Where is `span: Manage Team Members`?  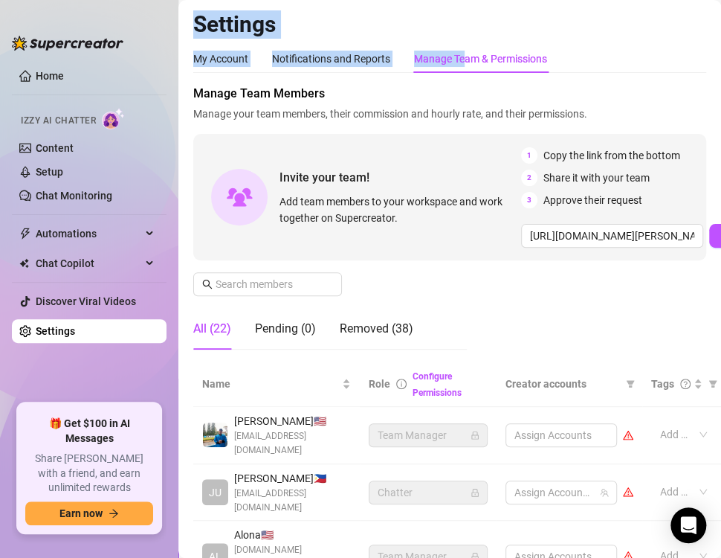 span: Manage Team Members is located at coordinates (450, 94).